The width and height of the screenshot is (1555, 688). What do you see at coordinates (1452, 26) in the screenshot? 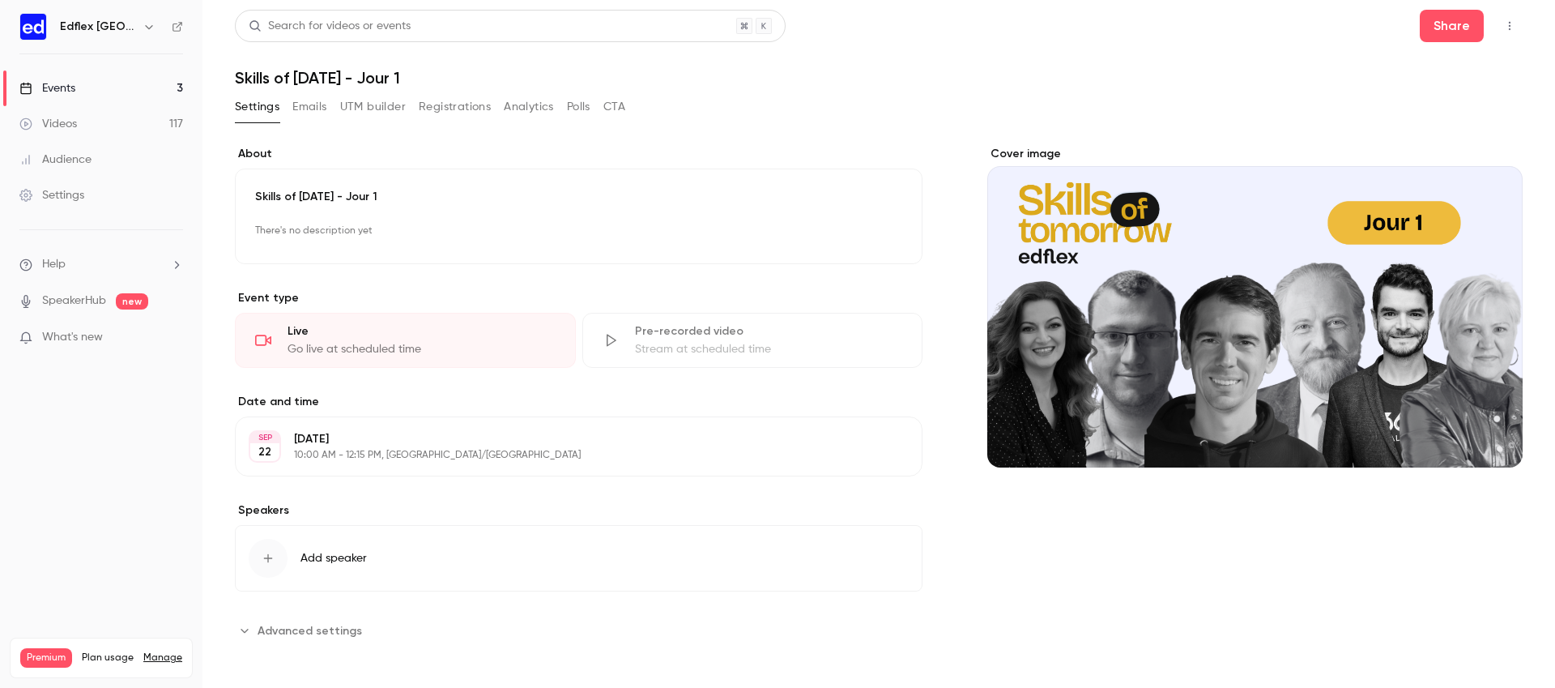
I see `button: Share` at bounding box center [1452, 26].